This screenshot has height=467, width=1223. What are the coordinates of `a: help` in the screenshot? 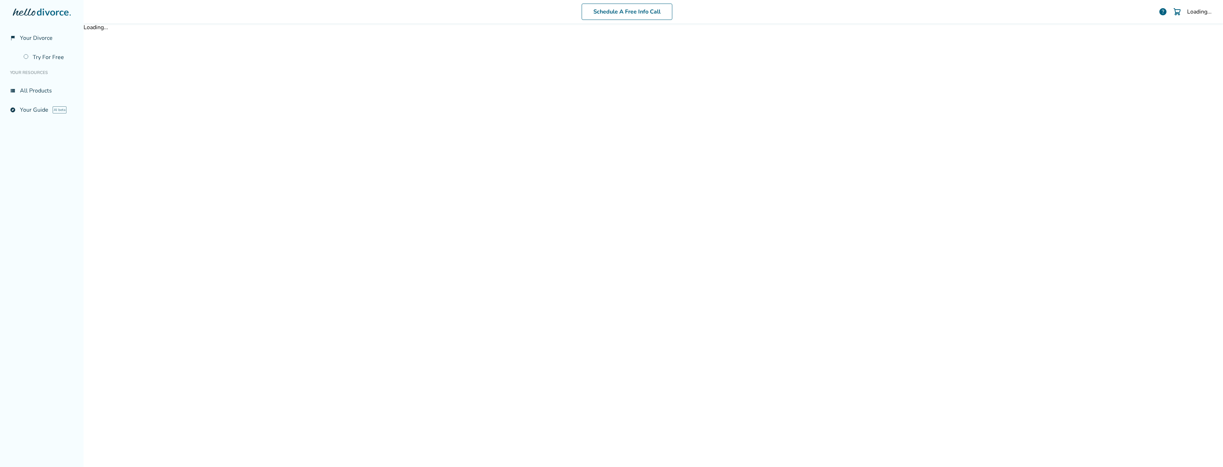 It's located at (1163, 12).